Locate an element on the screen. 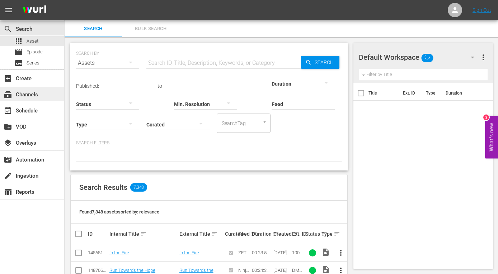  th: Title is located at coordinates (383, 93).